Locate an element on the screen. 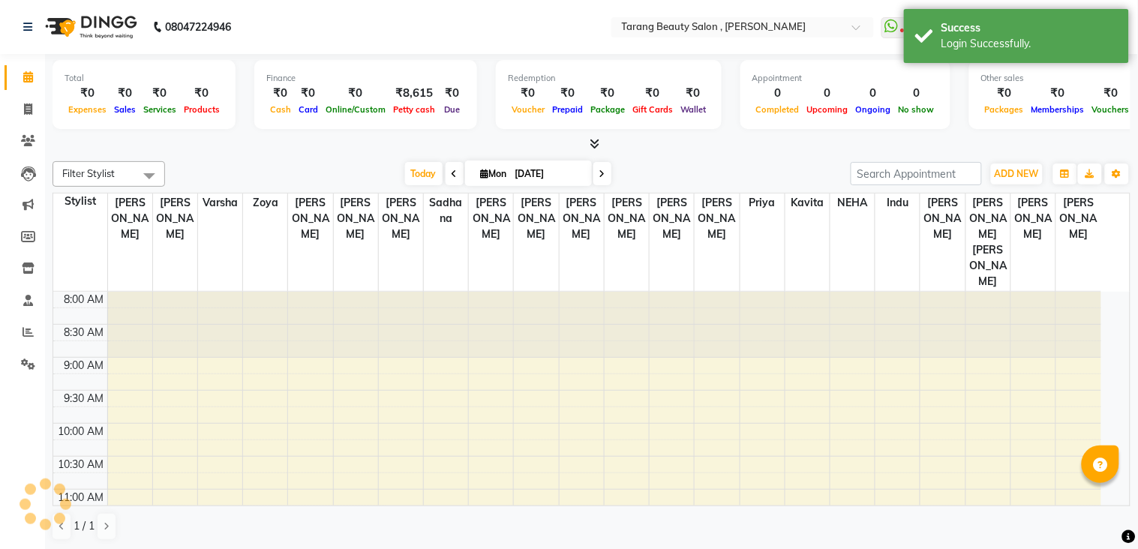 This screenshot has height=549, width=1138. div: 9:30 AM is located at coordinates (84, 398).